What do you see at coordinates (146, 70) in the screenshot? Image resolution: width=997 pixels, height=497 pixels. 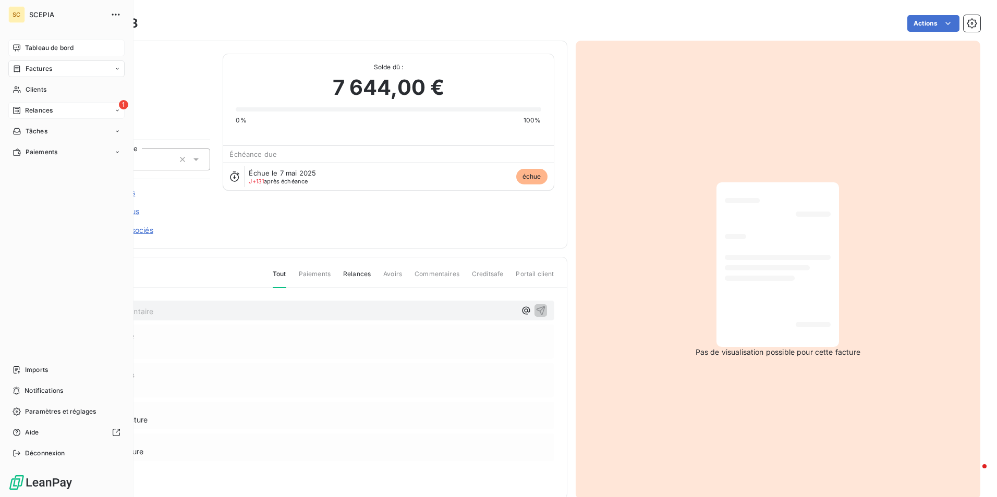 I see `span: C_00180_SCEP` at bounding box center [146, 70].